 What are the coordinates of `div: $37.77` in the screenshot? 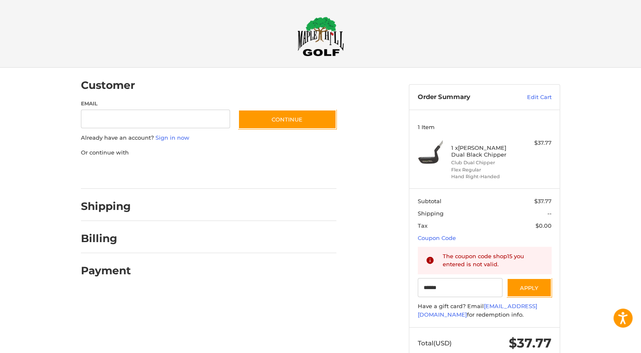 It's located at (535, 143).